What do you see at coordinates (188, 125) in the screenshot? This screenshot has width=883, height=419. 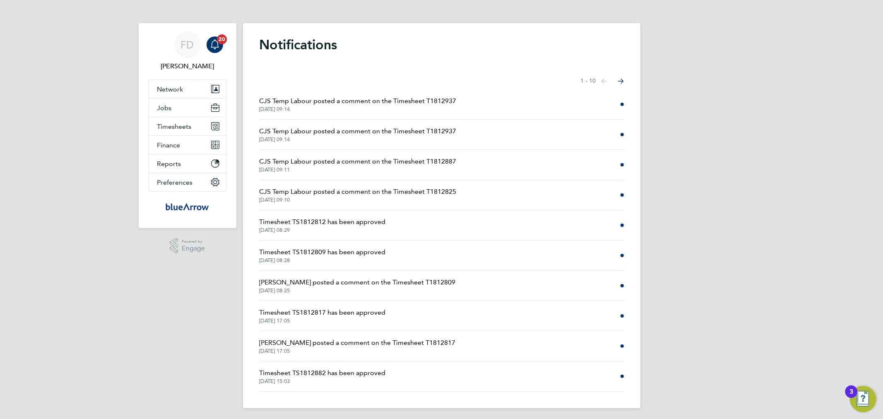 I see `nav: Main navigation` at bounding box center [188, 125].